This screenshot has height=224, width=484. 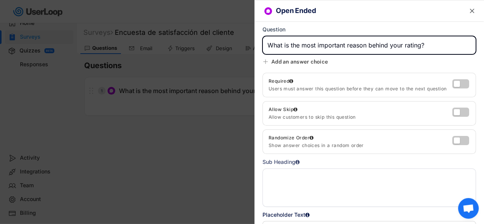 What do you see at coordinates (274, 29) in the screenshot?
I see `div: Question` at bounding box center [274, 29].